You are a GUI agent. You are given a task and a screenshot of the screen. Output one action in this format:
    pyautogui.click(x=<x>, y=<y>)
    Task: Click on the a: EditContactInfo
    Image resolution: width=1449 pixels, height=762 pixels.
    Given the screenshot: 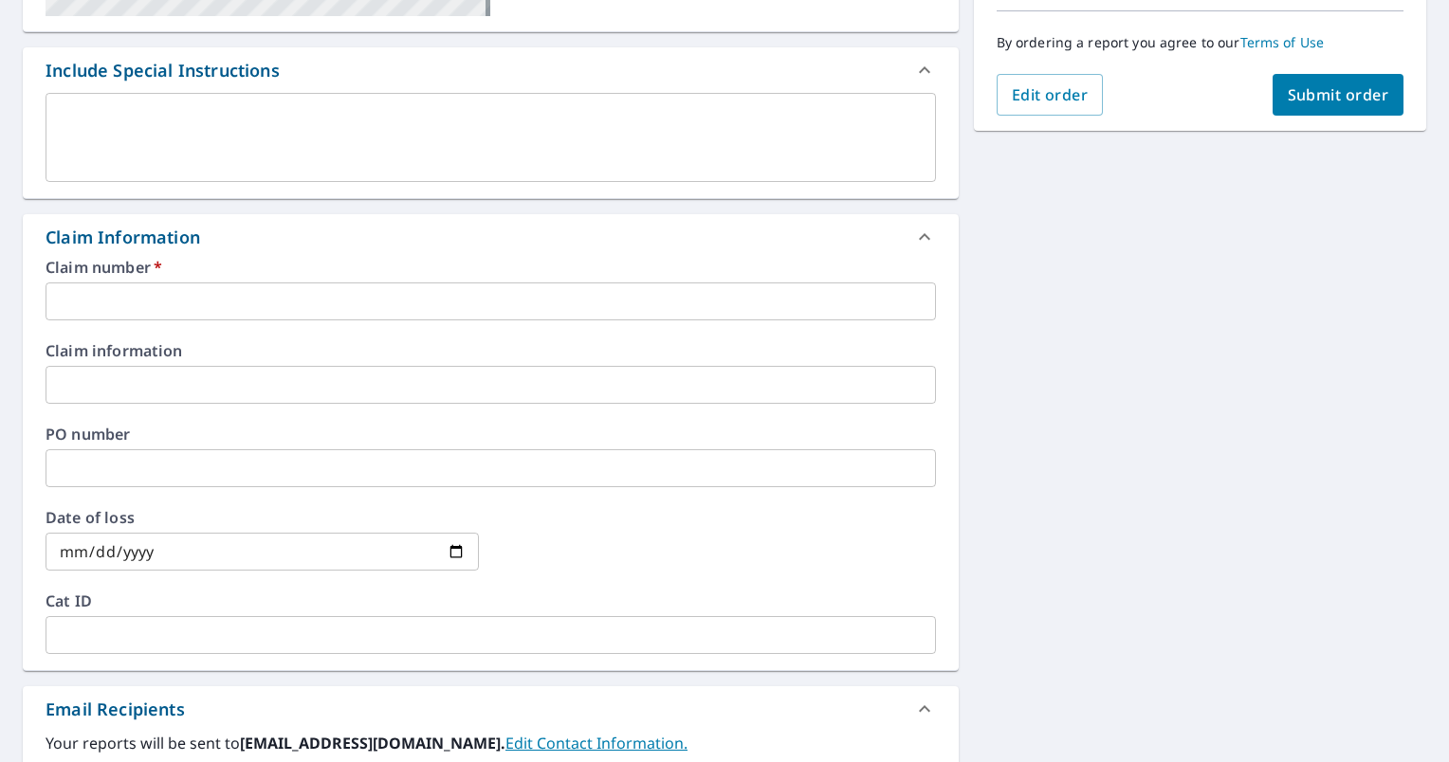 What is the action you would take?
    pyautogui.click(x=596, y=743)
    